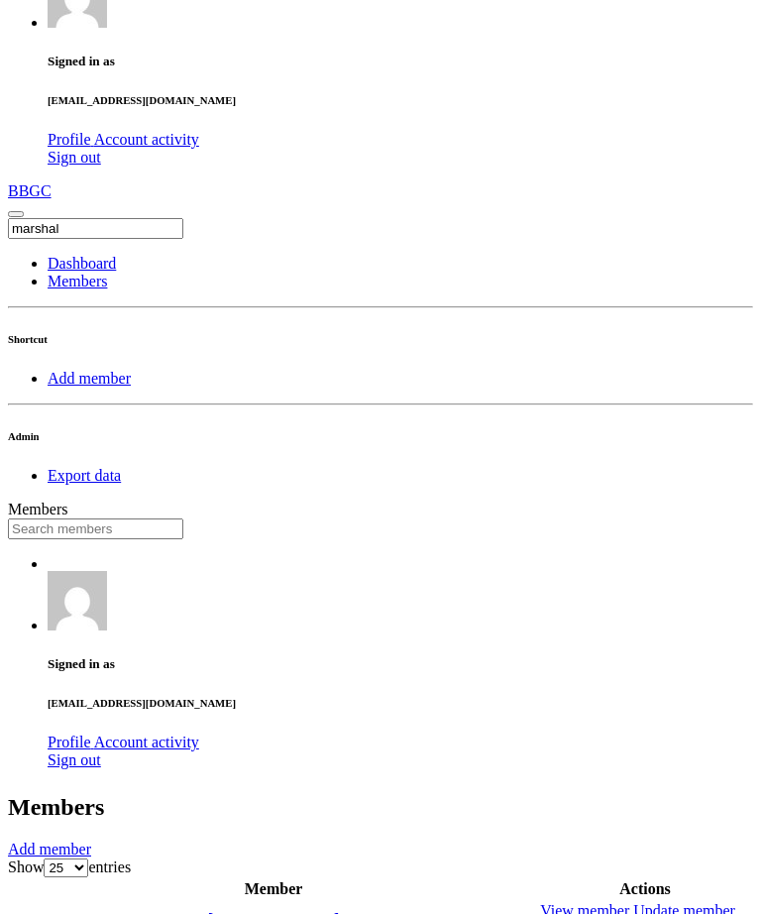 The width and height of the screenshot is (761, 914). Describe the element at coordinates (645, 889) in the screenshot. I see `th: Actions` at that location.